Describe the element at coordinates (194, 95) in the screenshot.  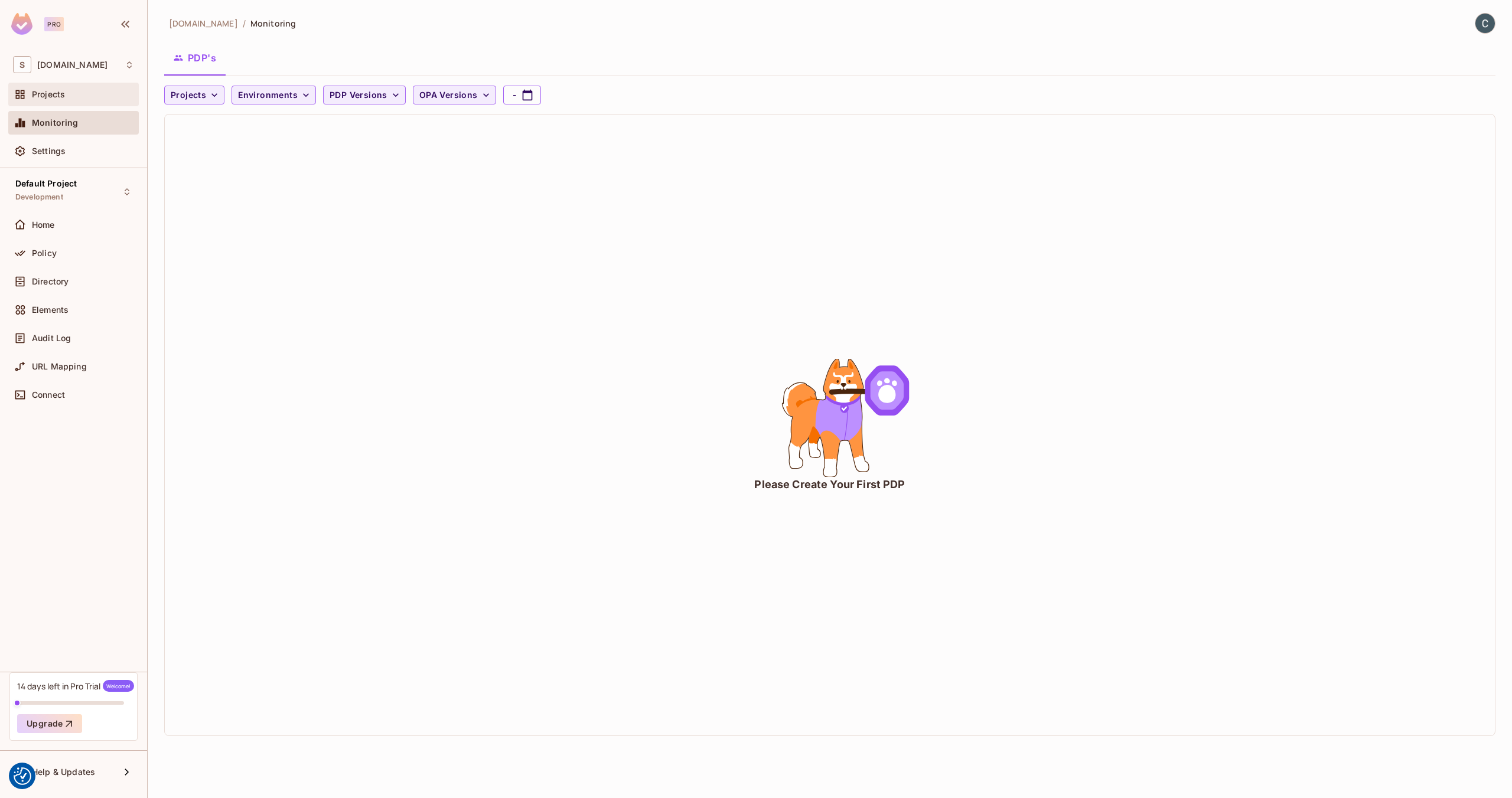
I see `button: Projects` at that location.